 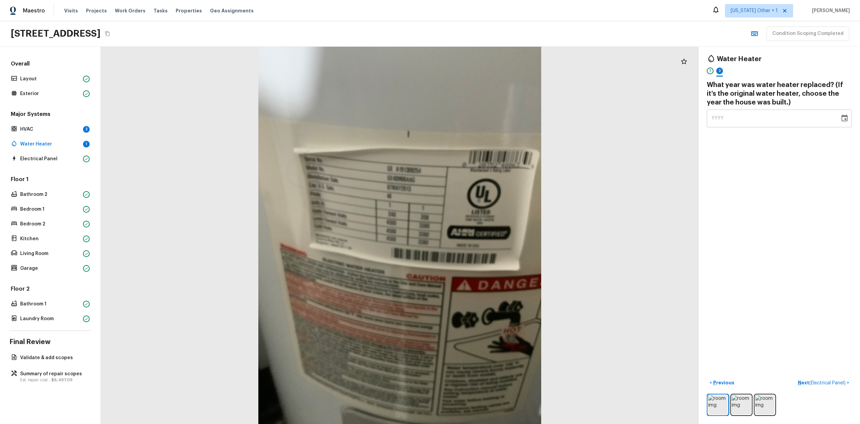 I want to click on span: Geo Assignments, so click(x=232, y=11).